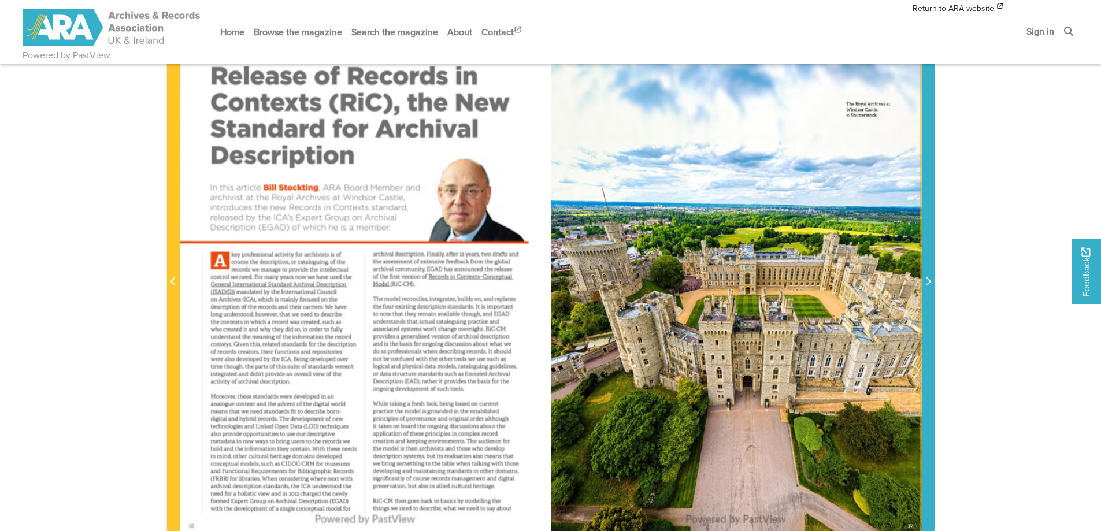 This screenshot has height=531, width=1101. Describe the element at coordinates (502, 32) in the screenshot. I see `a: Contact` at that location.